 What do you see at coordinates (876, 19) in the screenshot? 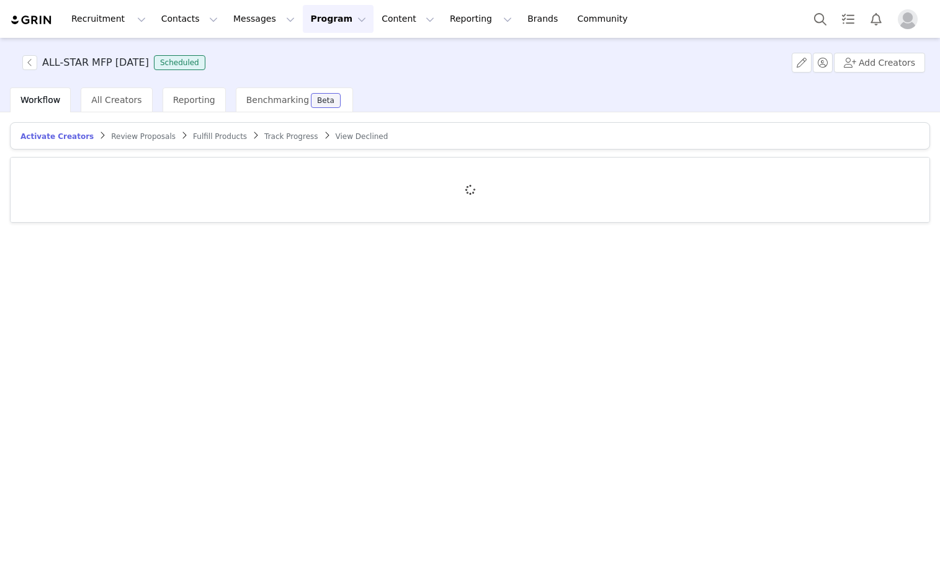
I see `button: Notifications` at bounding box center [876, 19].